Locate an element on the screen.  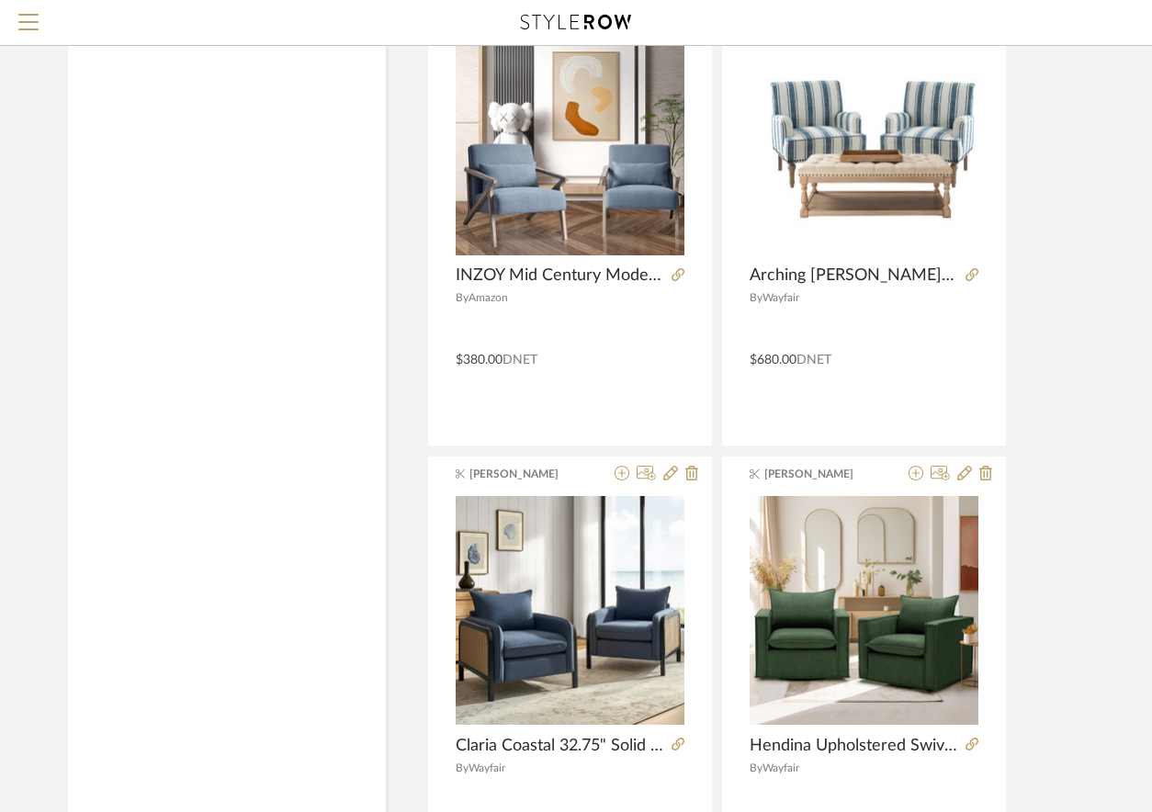
img: Claria Coastal 32.75" Solid Wood Upholstered Armchair With Woven Rattan Arms Set Of 2, Navy Clari... is located at coordinates (570, 610).